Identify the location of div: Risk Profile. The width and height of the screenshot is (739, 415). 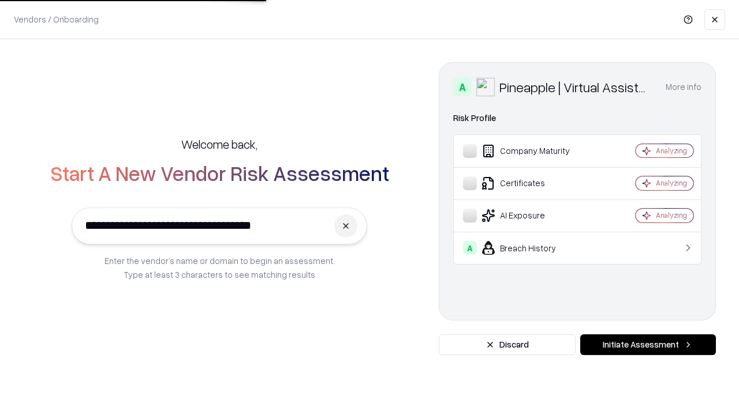
(577, 118).